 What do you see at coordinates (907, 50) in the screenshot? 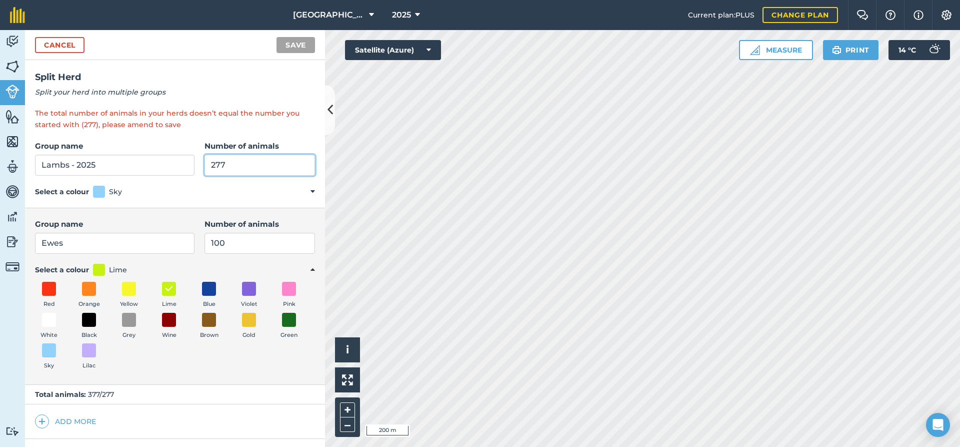
I see `span: 14 ° C` at bounding box center [907, 50].